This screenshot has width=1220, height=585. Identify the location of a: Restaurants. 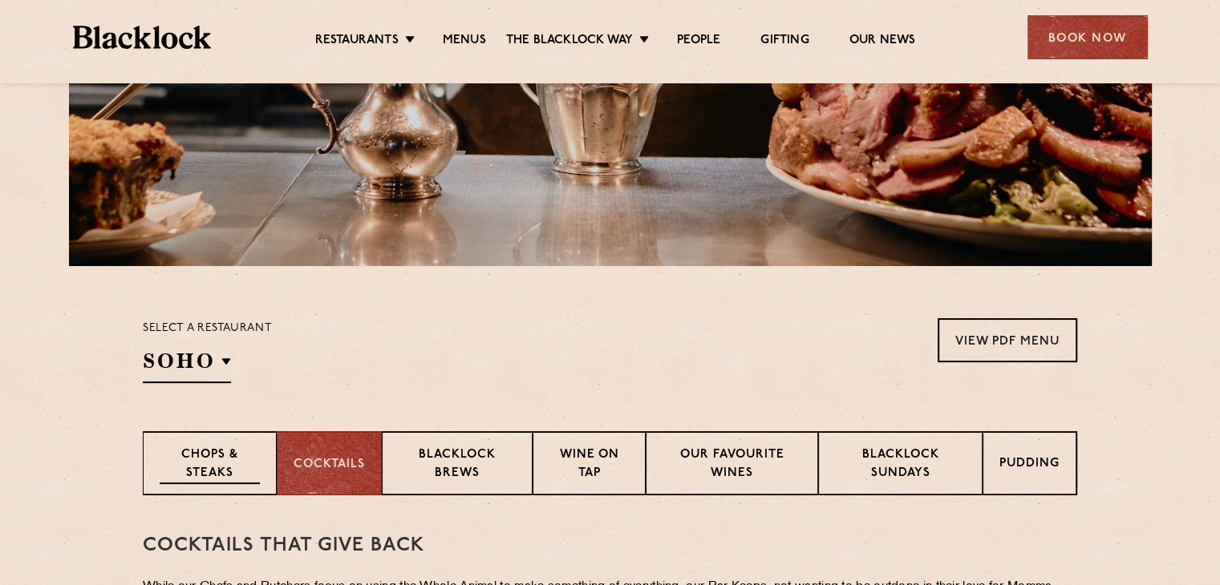
(357, 42).